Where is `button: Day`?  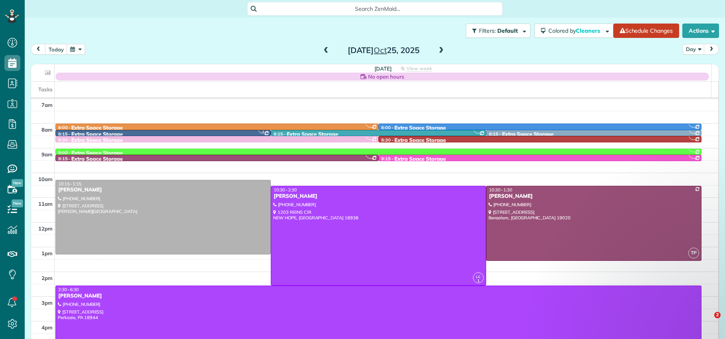 button: Day is located at coordinates (693, 49).